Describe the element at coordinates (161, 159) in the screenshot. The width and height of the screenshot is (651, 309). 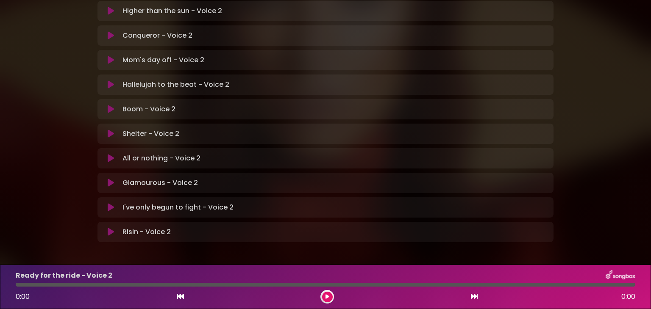
I see `p: All or nothing - Voice 2` at that location.